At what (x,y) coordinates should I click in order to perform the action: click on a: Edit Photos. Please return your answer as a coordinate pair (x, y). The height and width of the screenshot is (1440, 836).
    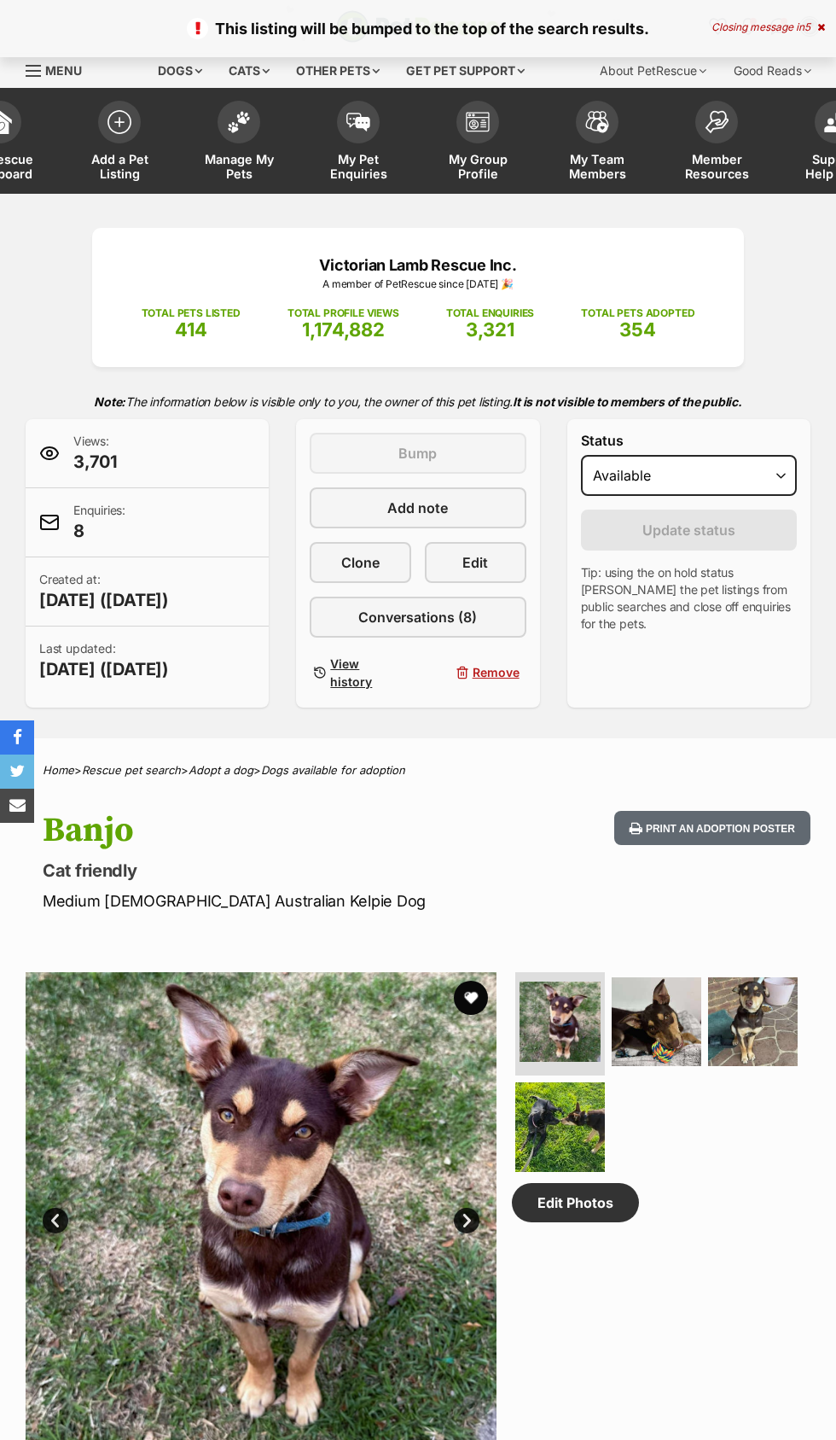
    Looking at the image, I should click on (575, 1203).